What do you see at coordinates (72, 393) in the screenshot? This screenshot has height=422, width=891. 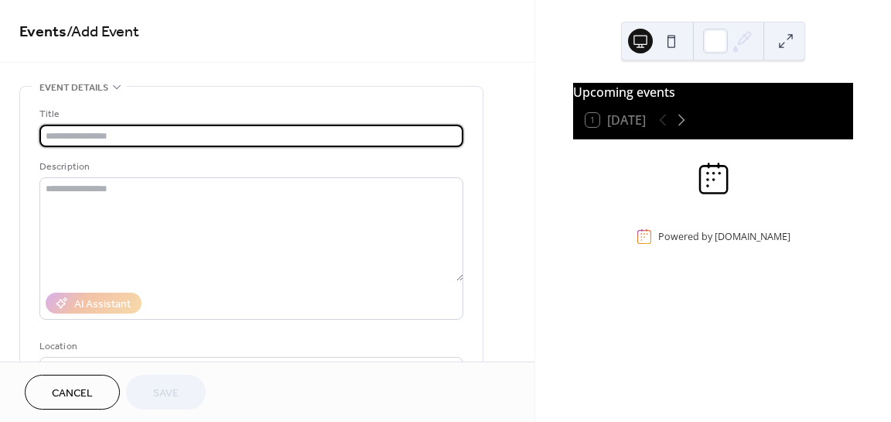 I see `span: Cancel` at bounding box center [72, 393].